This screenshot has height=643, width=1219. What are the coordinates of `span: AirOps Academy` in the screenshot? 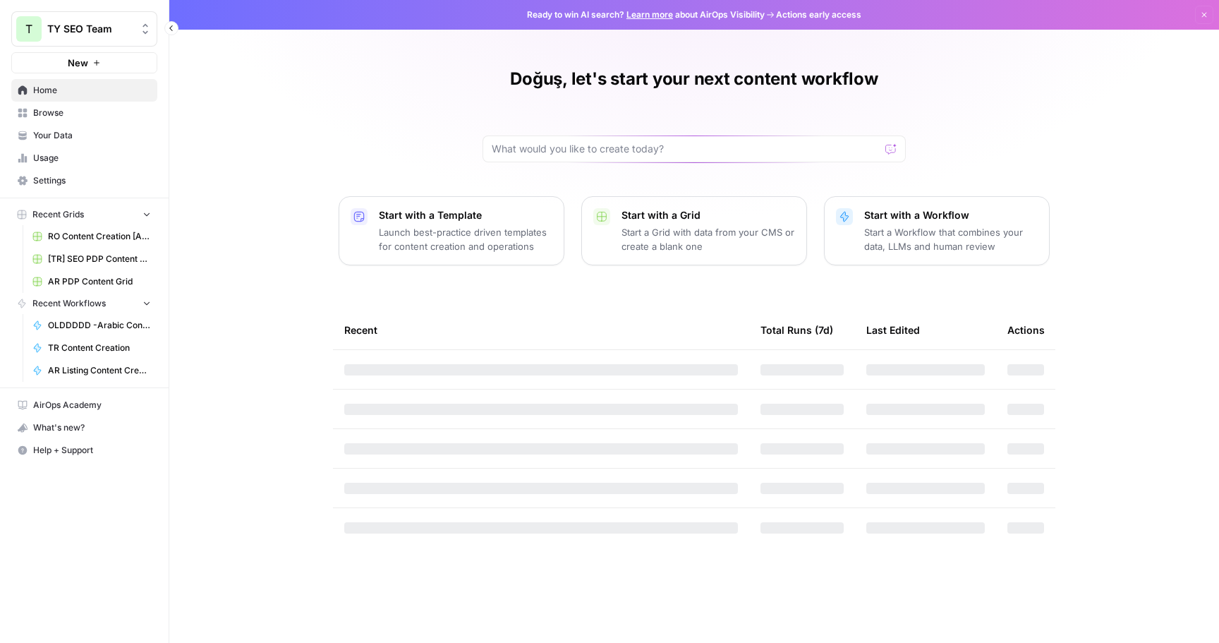 It's located at (92, 405).